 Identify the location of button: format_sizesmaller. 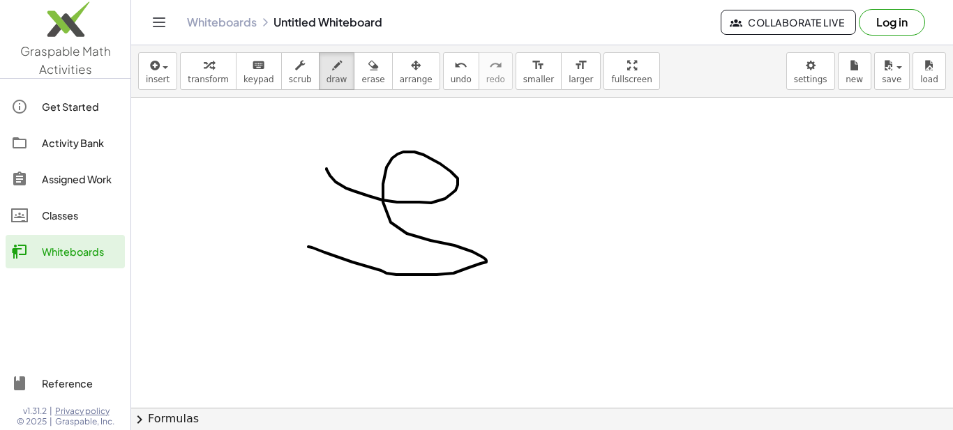
(538, 71).